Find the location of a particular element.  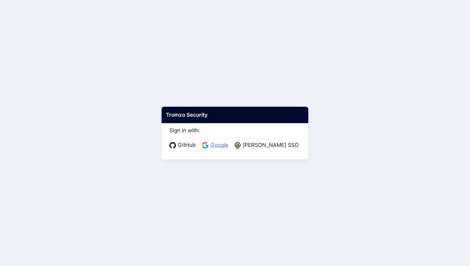

a: Google is located at coordinates (216, 145).